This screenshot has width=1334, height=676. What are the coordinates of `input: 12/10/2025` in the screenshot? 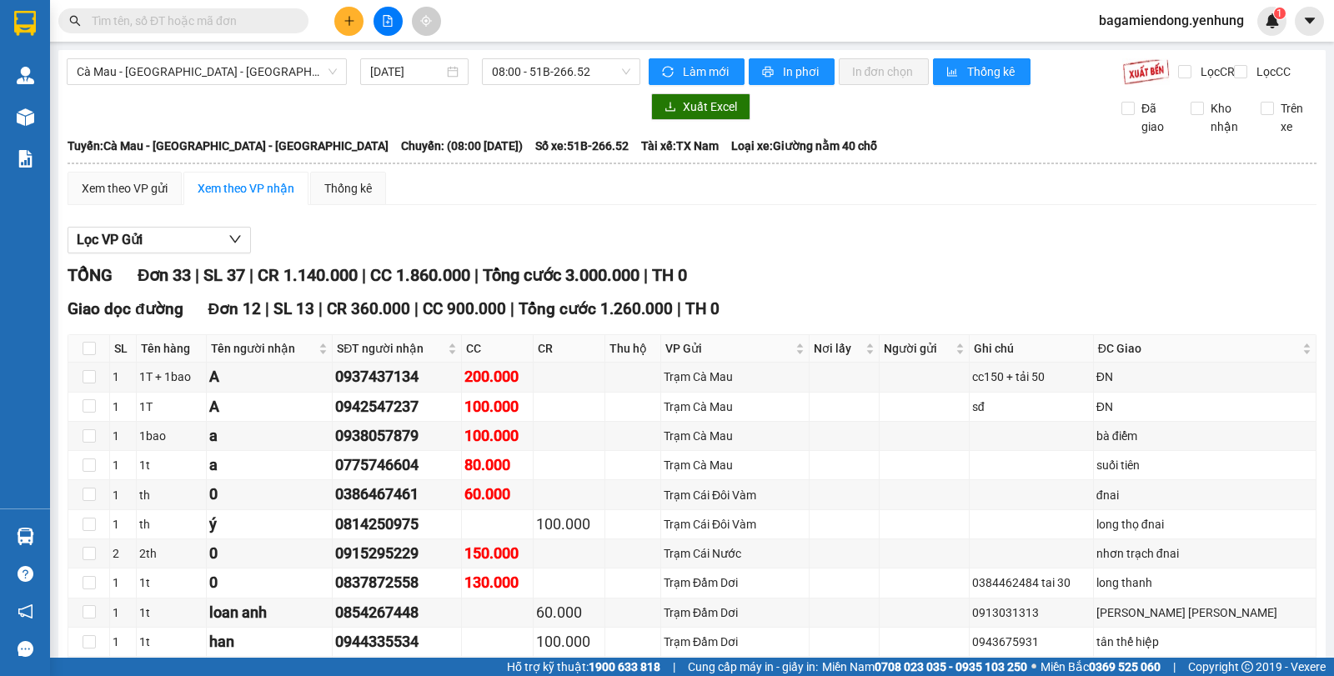 It's located at (407, 72).